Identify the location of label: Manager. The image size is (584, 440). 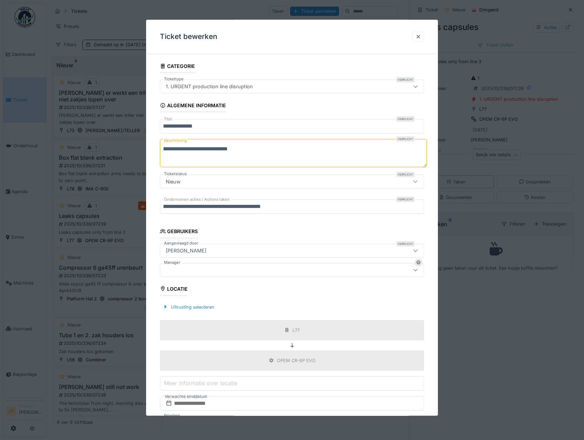
(172, 262).